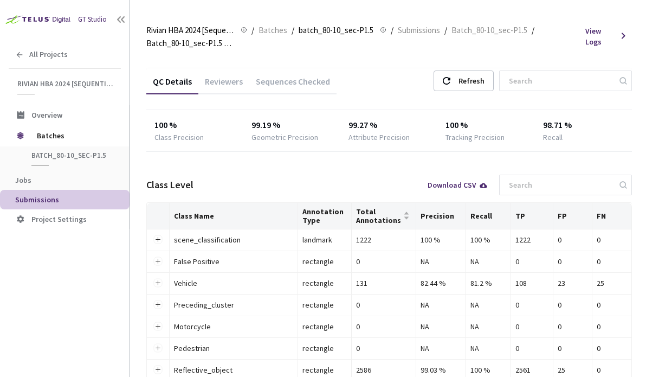 The image size is (646, 377). Describe the element at coordinates (234, 239) in the screenshot. I see `div: scene_classification` at that location.